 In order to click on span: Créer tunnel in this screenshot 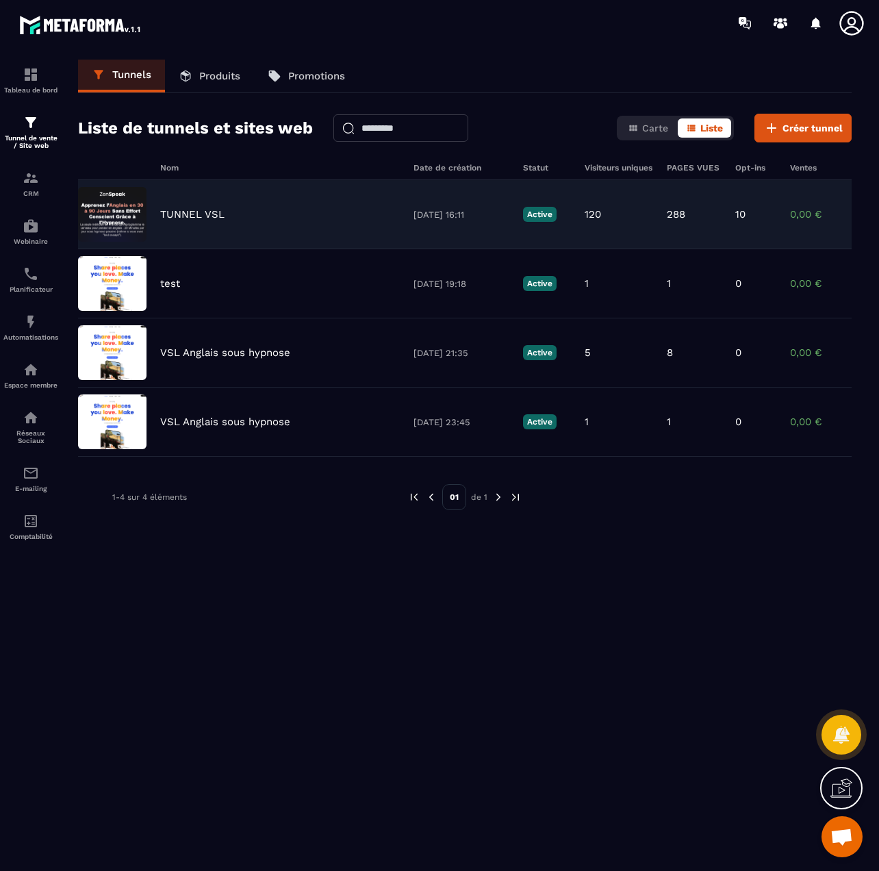, I will do `click(813, 128)`.